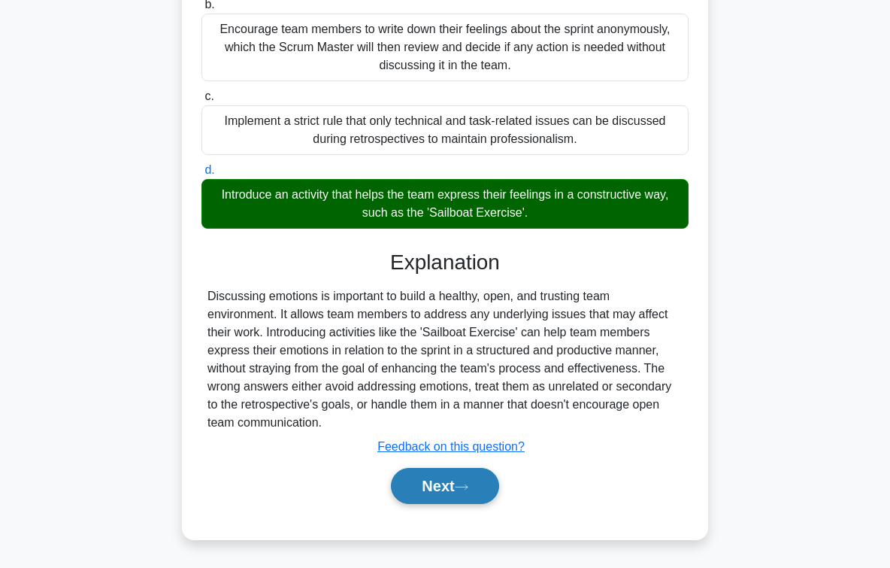 This screenshot has height=568, width=890. Describe the element at coordinates (445, 262) in the screenshot. I see `h3: Explanation` at that location.